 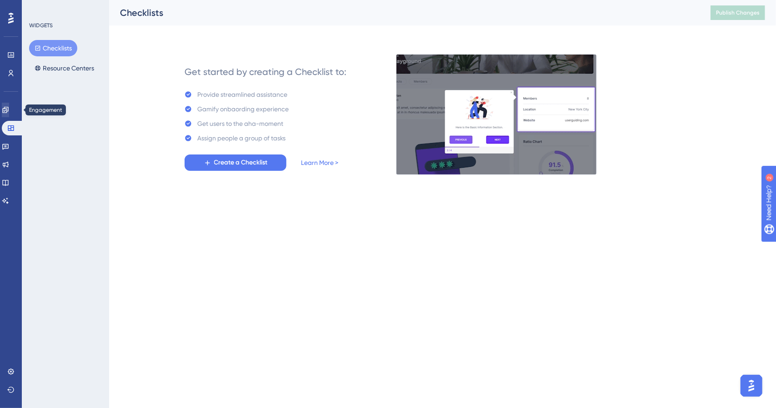 What do you see at coordinates (14, 14) in the screenshot?
I see `img: launcher-image-alternative-text` at bounding box center [14, 14].